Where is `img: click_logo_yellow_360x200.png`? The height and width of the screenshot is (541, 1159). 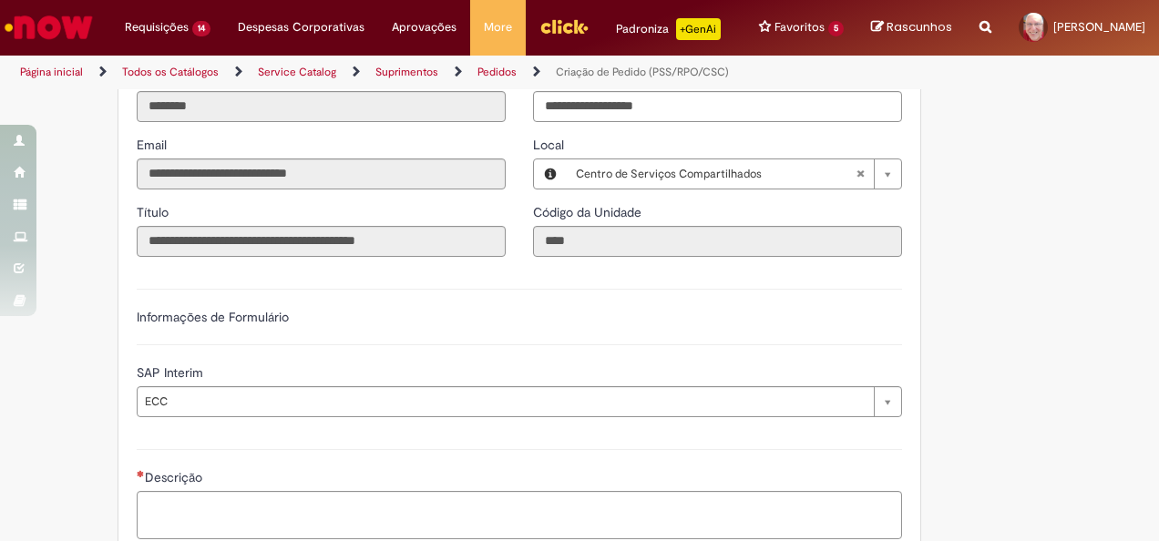 img: click_logo_yellow_360x200.png is located at coordinates (564, 26).